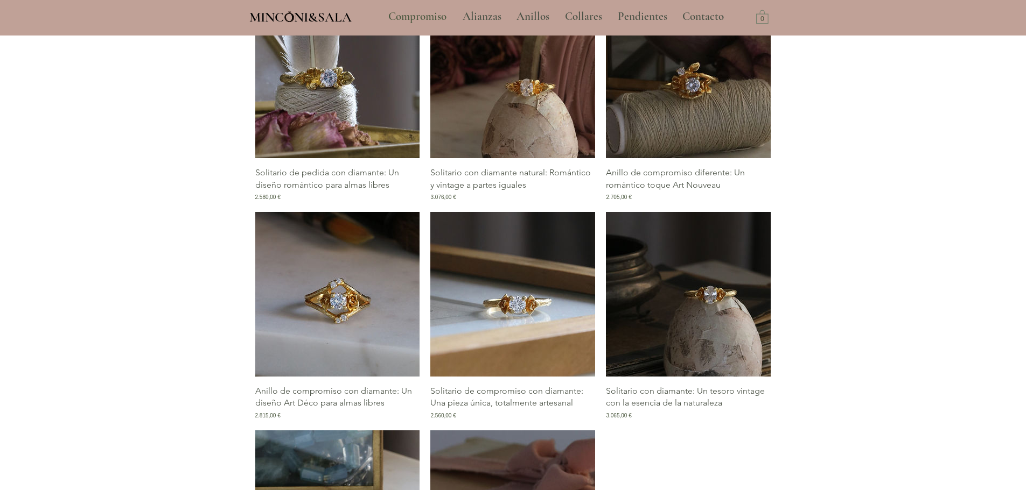 Image resolution: width=1026 pixels, height=490 pixels. Describe the element at coordinates (300, 16) in the screenshot. I see `a: MINCONI&SALA` at that location.